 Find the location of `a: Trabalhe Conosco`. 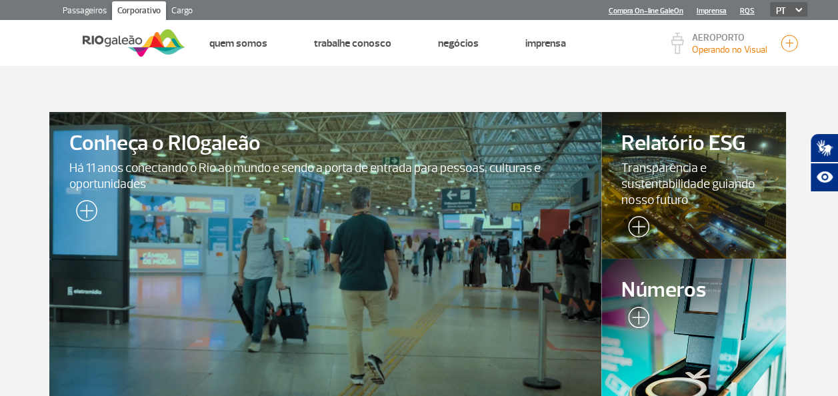

a: Trabalhe Conosco is located at coordinates (352, 43).